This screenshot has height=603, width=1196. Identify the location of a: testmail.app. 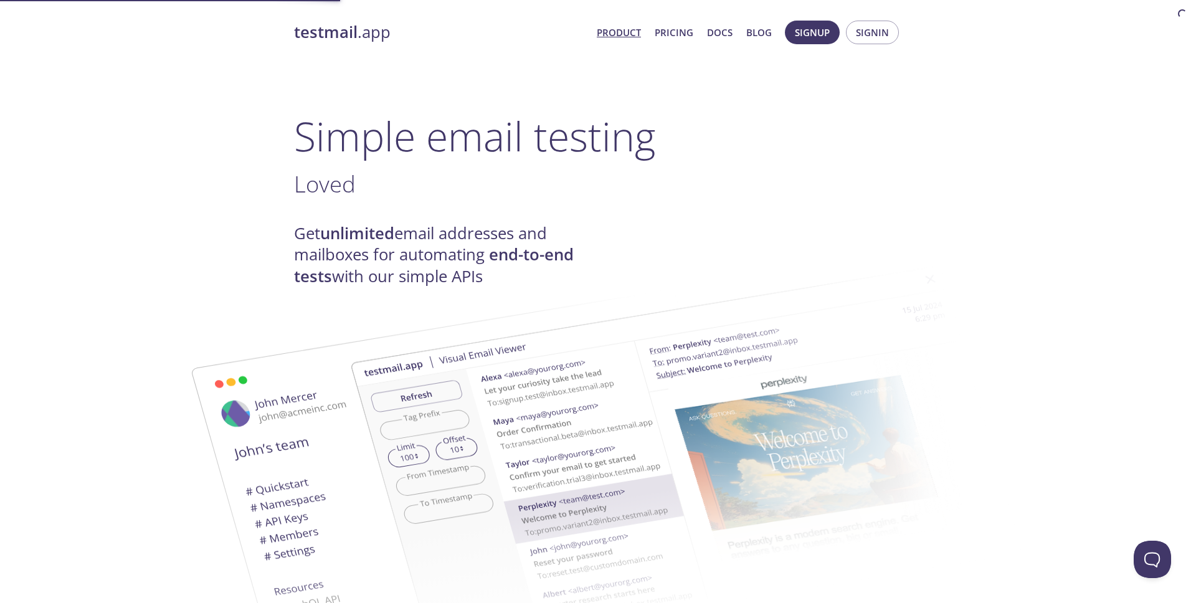
(440, 32).